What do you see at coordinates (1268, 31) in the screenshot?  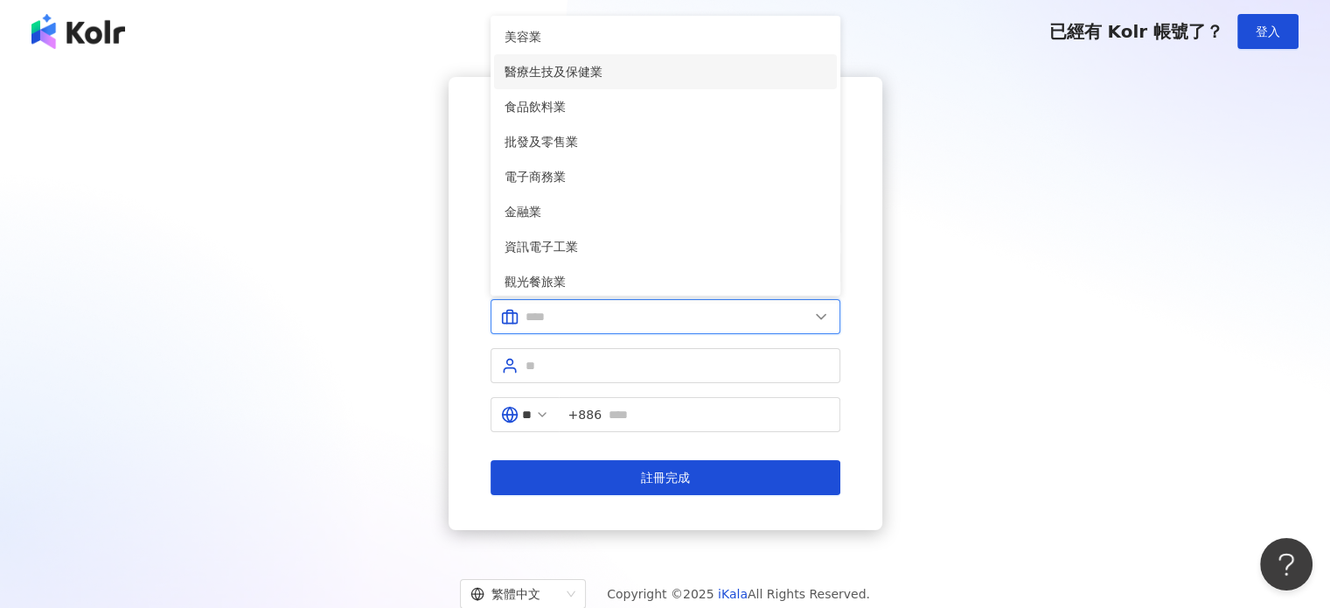 I see `button: 登入` at bounding box center [1268, 31].